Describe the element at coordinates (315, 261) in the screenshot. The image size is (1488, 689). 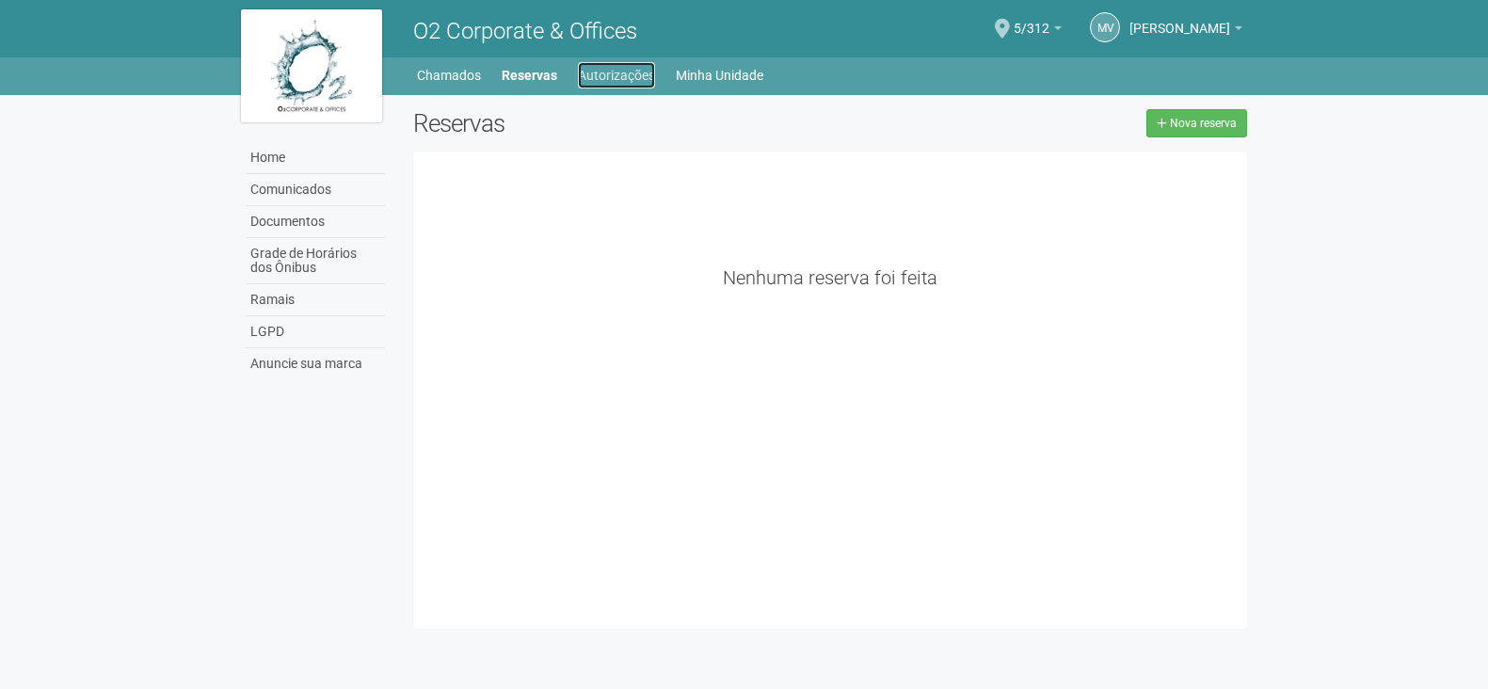
I see `a: Grade de Horários dos Ônibus` at that location.